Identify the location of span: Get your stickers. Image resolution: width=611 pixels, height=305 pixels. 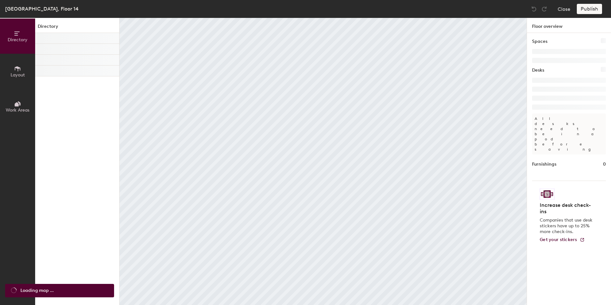
(558, 239).